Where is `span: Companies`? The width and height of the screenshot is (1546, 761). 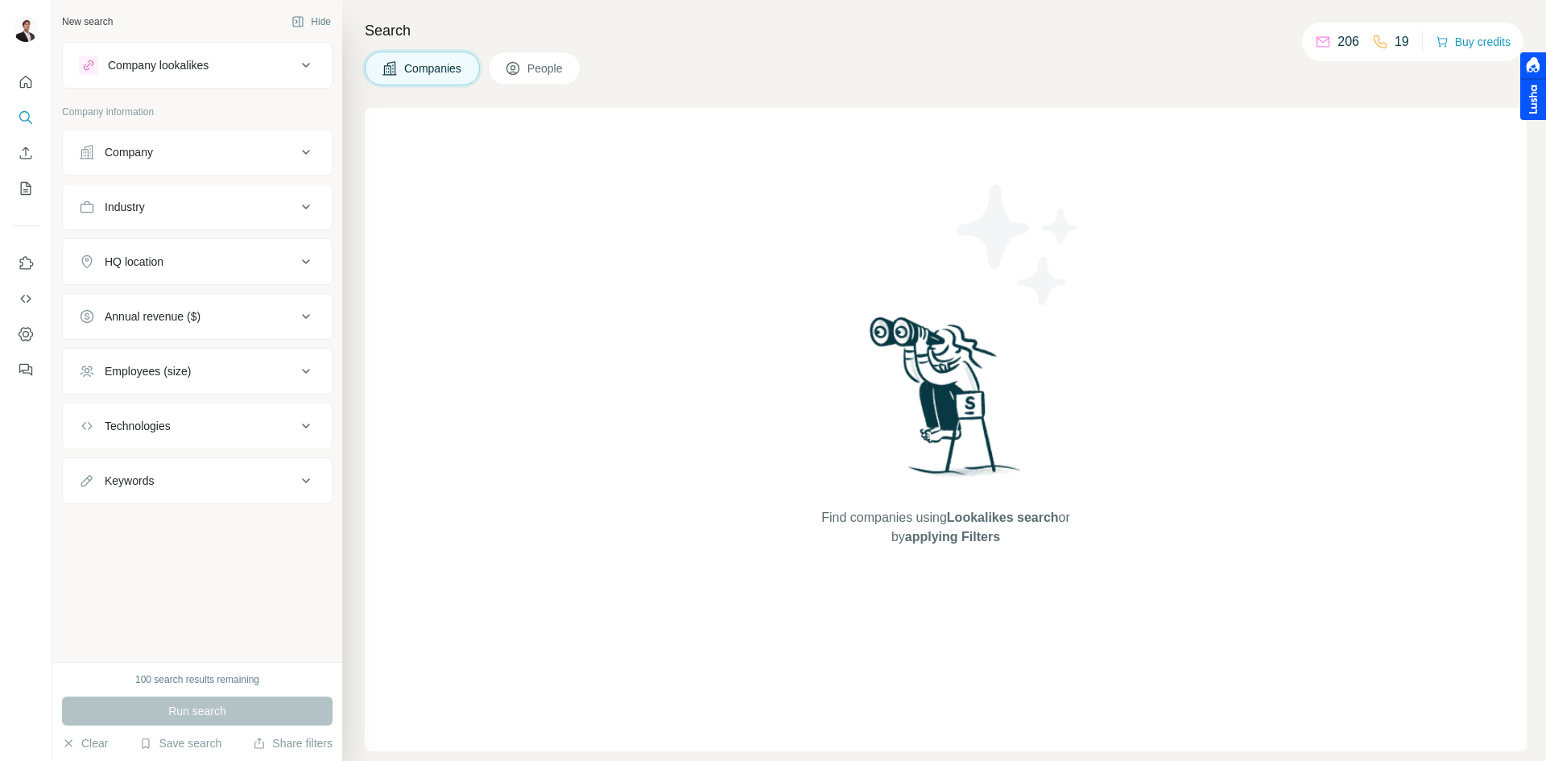 span: Companies is located at coordinates (433, 68).